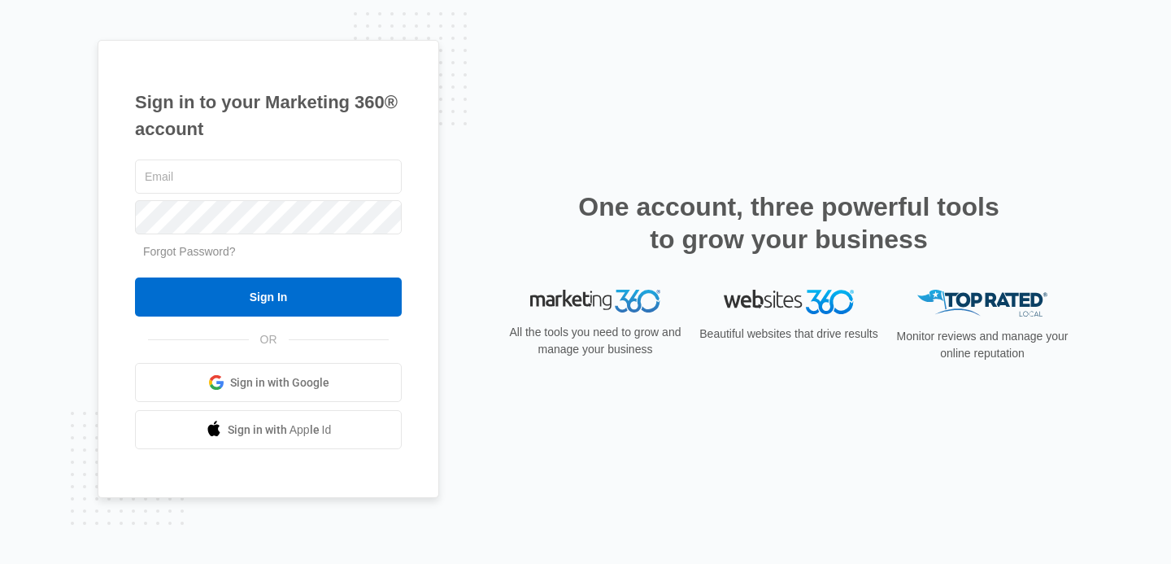  I want to click on input: Sign In, so click(268, 297).